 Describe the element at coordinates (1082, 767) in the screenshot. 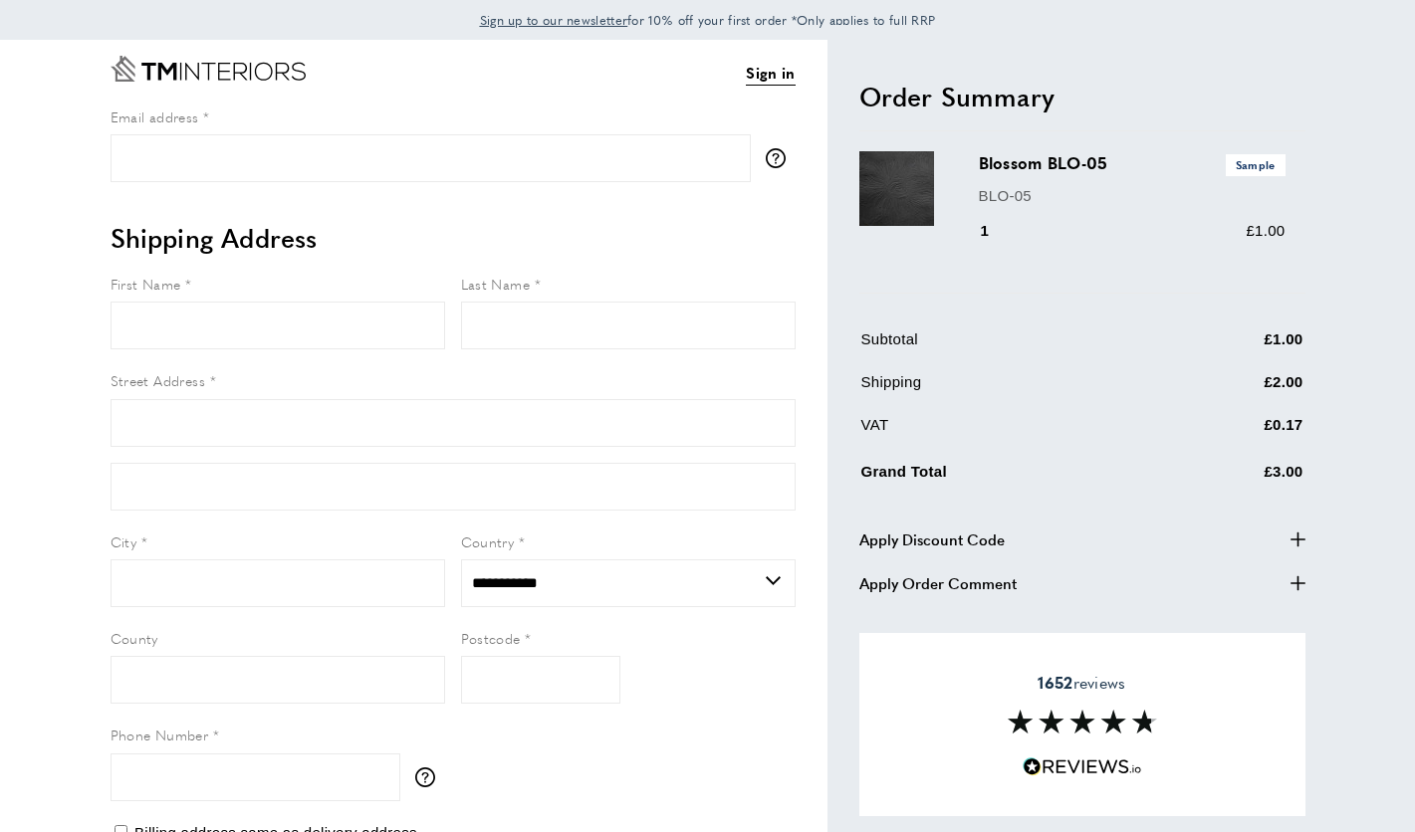

I see `img: Reviews.io 5 stars` at that location.